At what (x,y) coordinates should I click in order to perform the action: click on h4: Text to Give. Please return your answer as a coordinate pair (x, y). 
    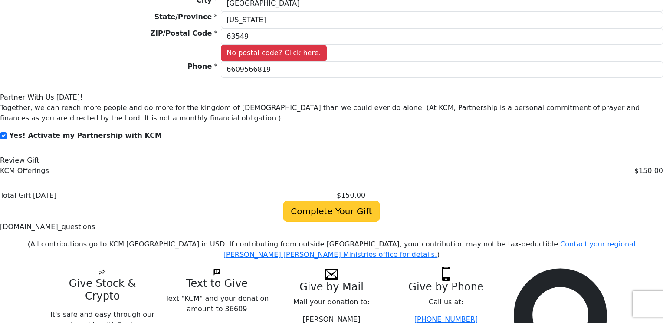
    Looking at the image, I should click on (217, 283).